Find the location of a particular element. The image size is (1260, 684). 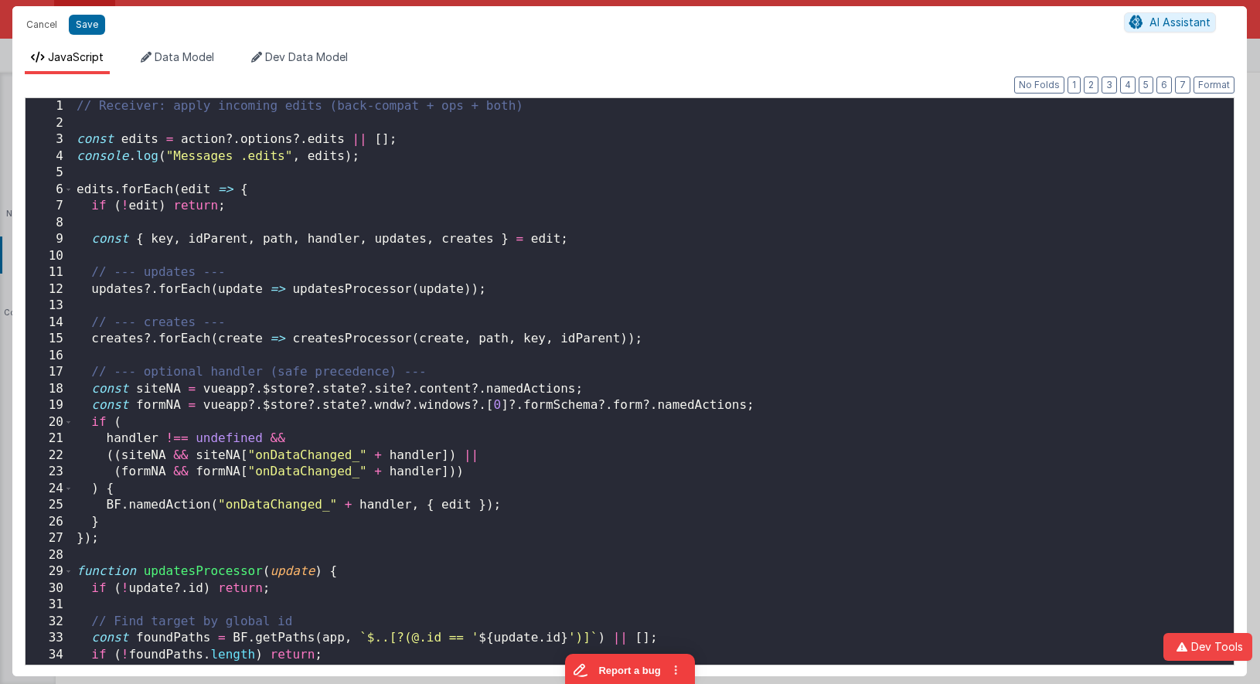

button: 5 is located at coordinates (1145, 85).